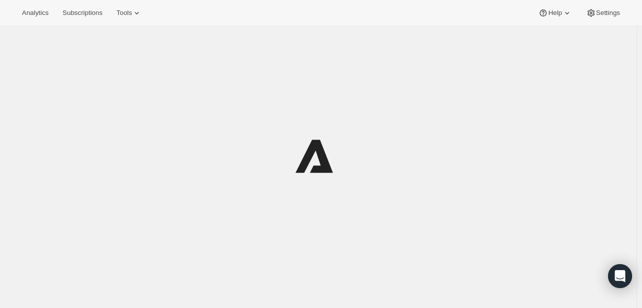 The height and width of the screenshot is (308, 642). What do you see at coordinates (555, 13) in the screenshot?
I see `span: Help` at bounding box center [555, 13].